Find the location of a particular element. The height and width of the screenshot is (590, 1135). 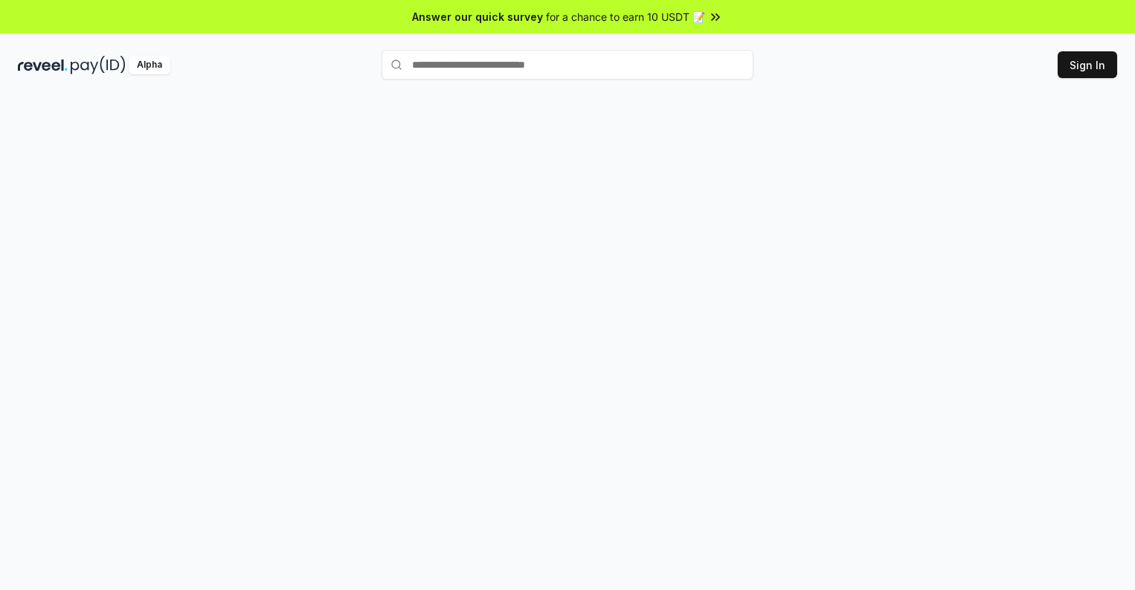

span: for a chance to earn 10 USDT 📝 is located at coordinates (625, 16).